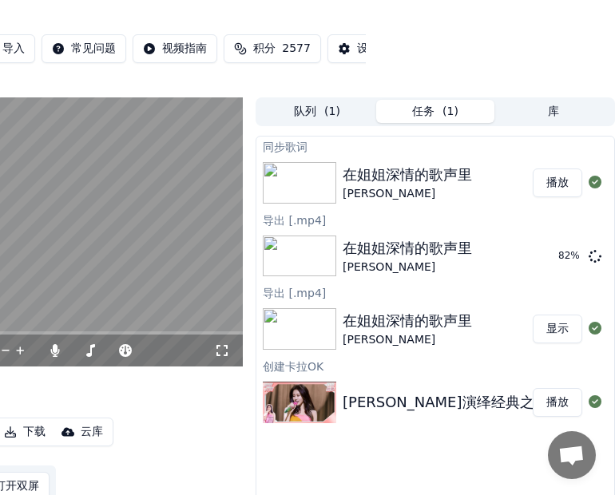  What do you see at coordinates (368, 49) in the screenshot?
I see `div: 设置` at bounding box center [368, 49].